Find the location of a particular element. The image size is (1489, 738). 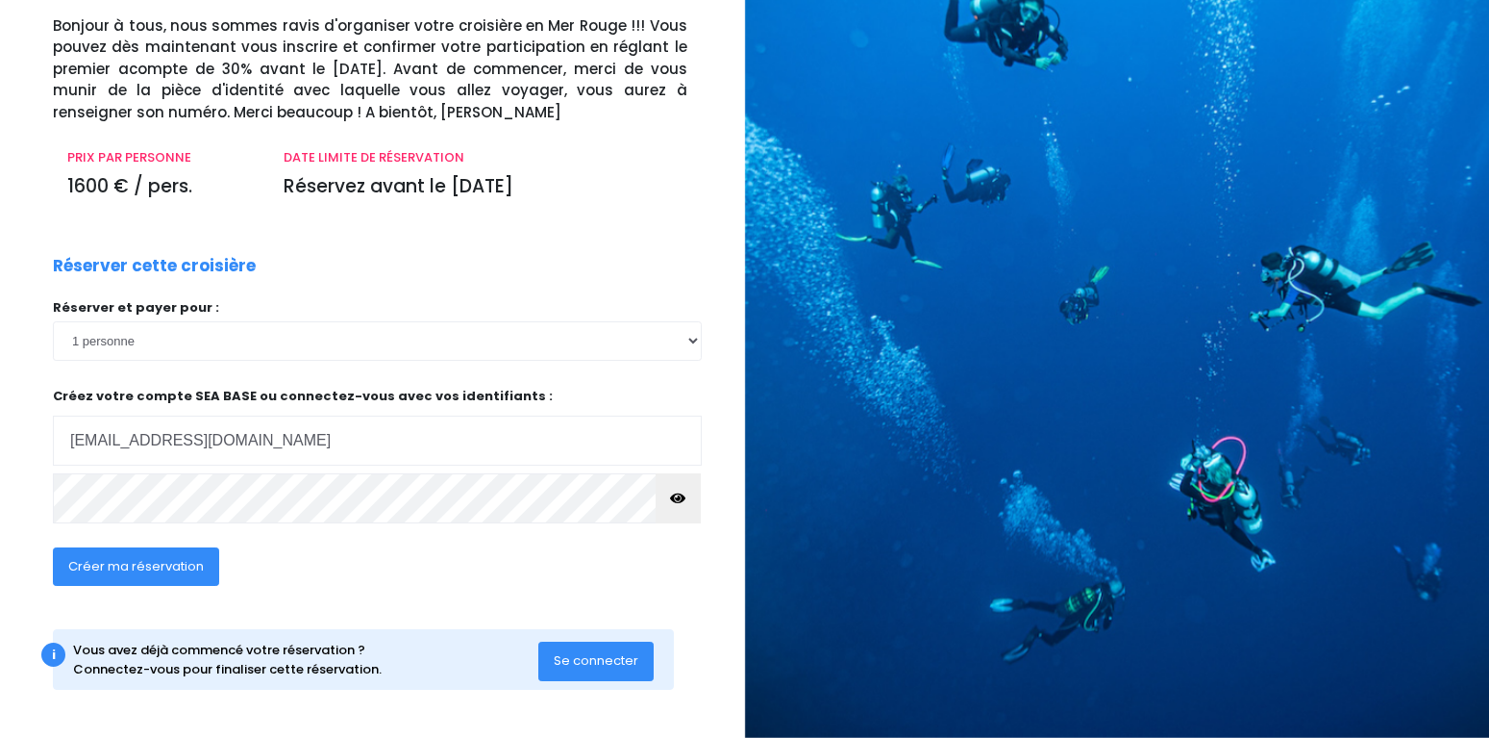

input: Adresse email is located at coordinates (377, 440).